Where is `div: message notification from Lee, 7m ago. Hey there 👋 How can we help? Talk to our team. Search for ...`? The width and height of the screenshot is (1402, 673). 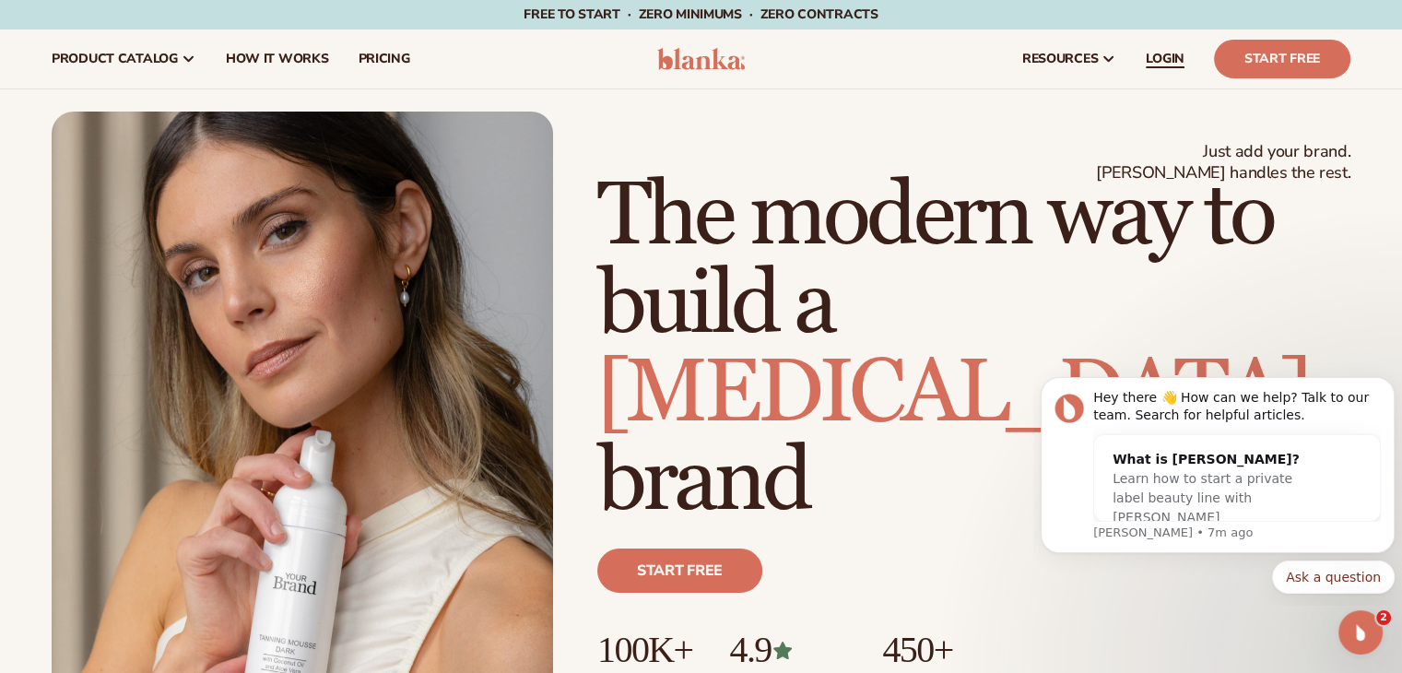
div: message notification from Lee, 7m ago. Hey there 👋 How can we help? Talk to our team. Search for ... is located at coordinates (184, 104).